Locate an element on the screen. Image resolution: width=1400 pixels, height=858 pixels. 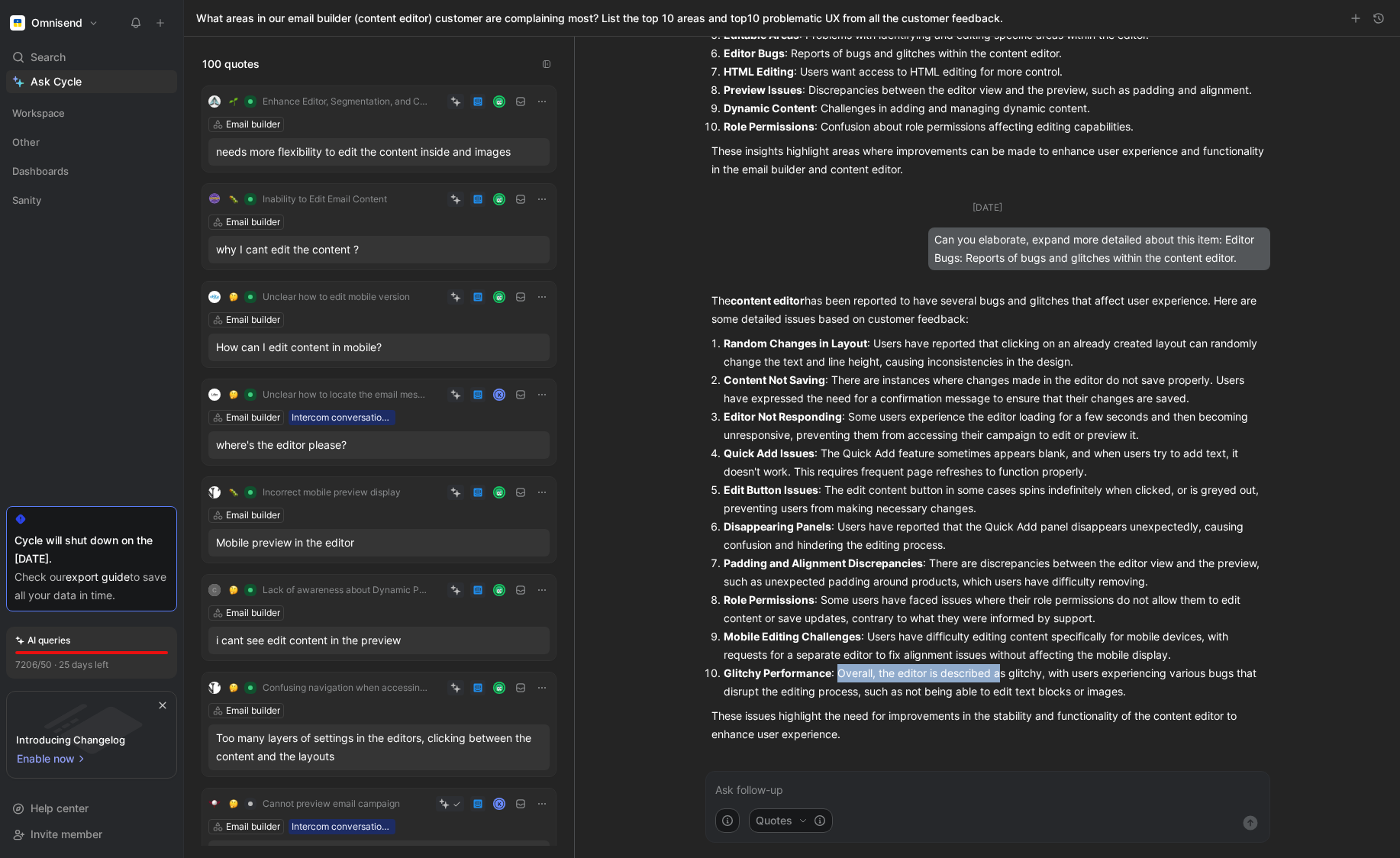
p: These issues highlight the need for improvements in the stability and functionality of the conten... is located at coordinates (988, 725).